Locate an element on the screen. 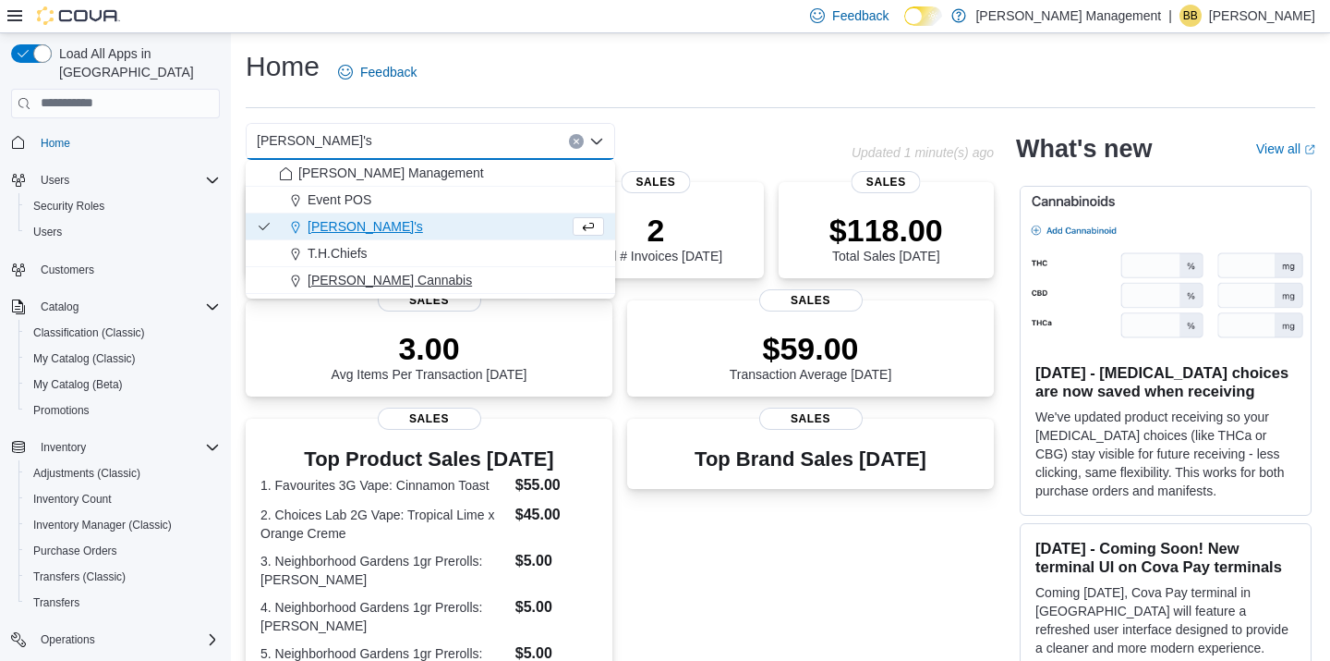 Image resolution: width=1330 pixels, height=661 pixels. span: Feedback is located at coordinates (388, 72).